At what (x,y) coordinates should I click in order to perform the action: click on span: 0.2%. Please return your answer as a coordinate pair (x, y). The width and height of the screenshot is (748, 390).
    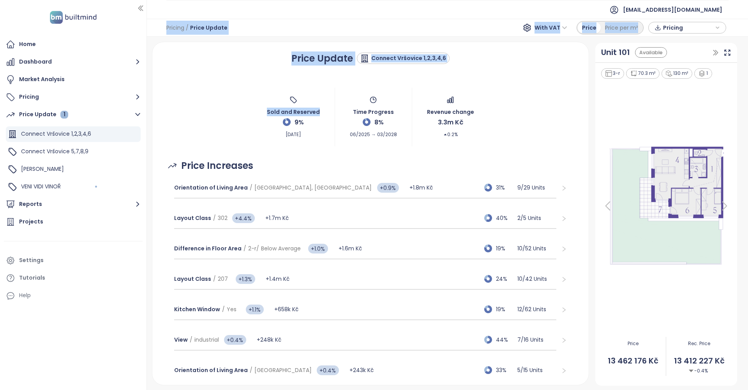
    Looking at the image, I should click on (451, 133).